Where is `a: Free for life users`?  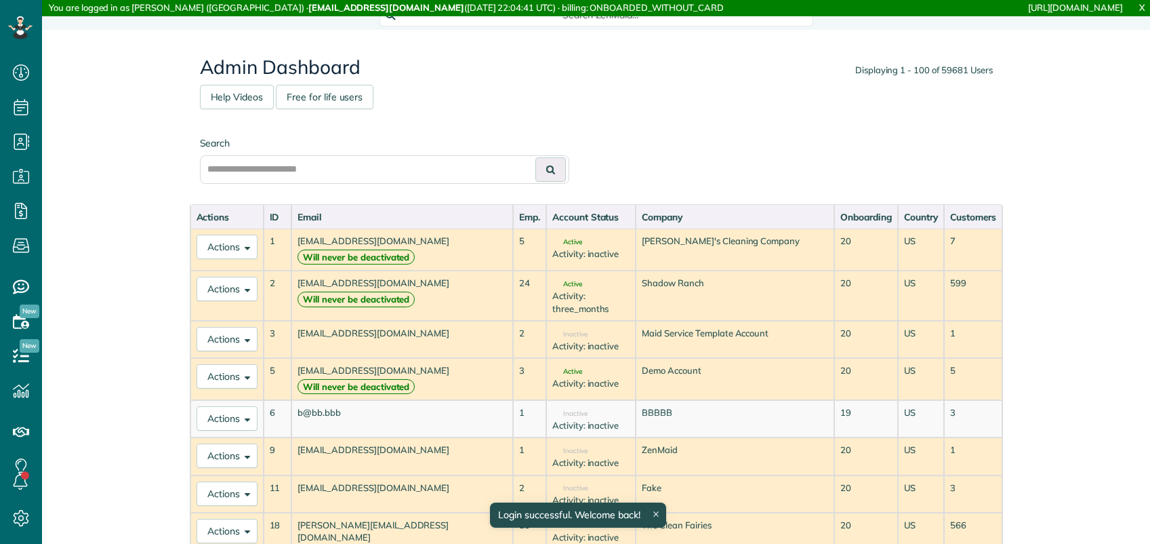 a: Free for life users is located at coordinates (325, 97).